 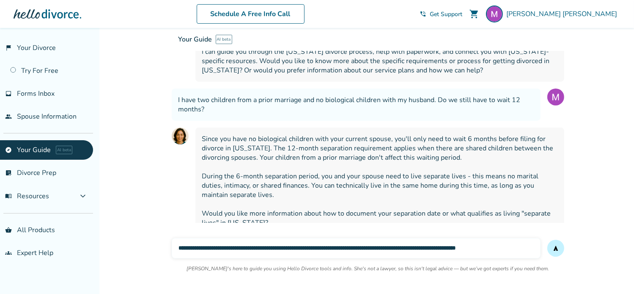 What do you see at coordinates (180, 136) in the screenshot?
I see `img: AI Assistant` at bounding box center [180, 136].